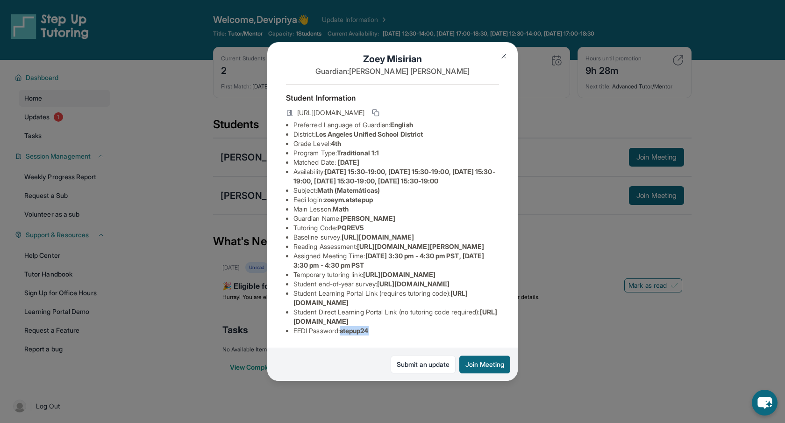 This screenshot has width=785, height=423. I want to click on li: Tutoring Code :, so click(396, 228).